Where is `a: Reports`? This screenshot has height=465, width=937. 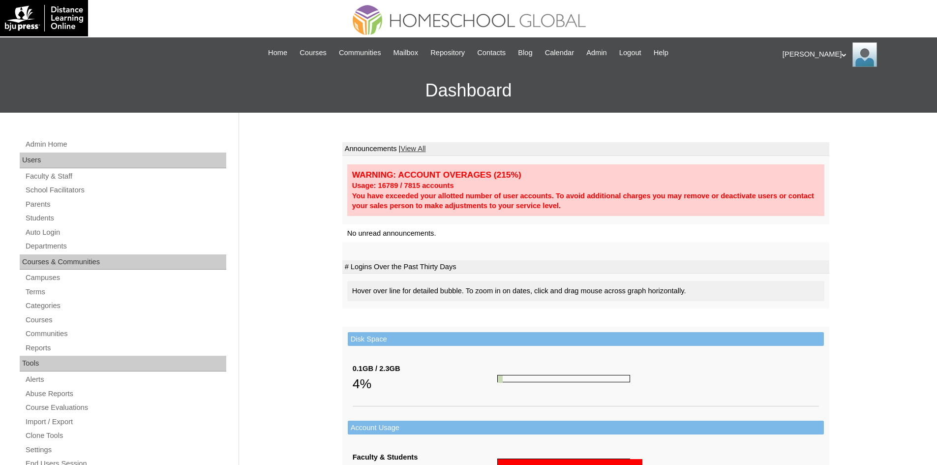
a: Reports is located at coordinates (125, 348).